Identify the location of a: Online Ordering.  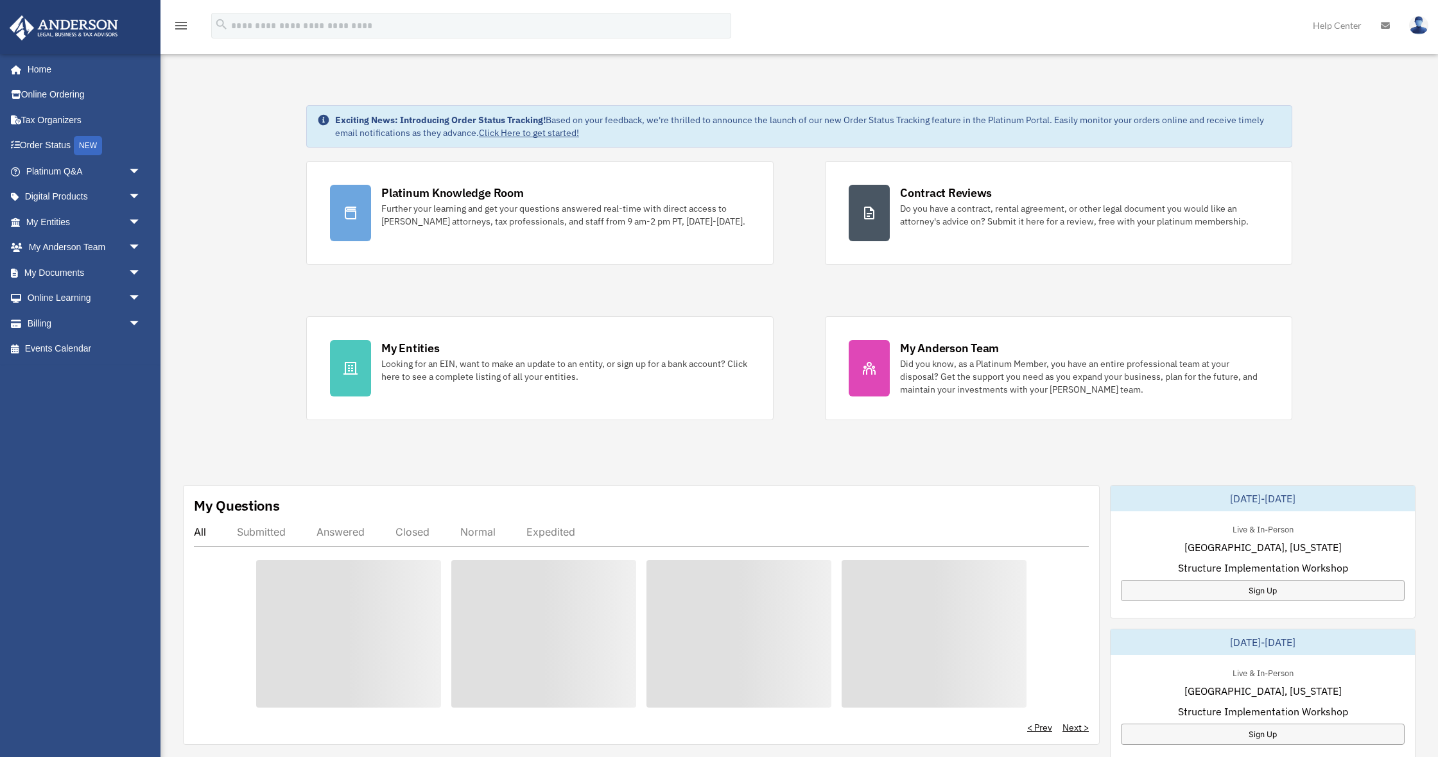
(85, 95).